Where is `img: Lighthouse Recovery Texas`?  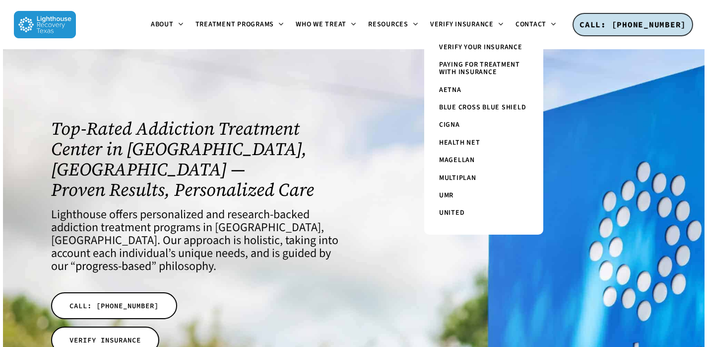 img: Lighthouse Recovery Texas is located at coordinates (45, 24).